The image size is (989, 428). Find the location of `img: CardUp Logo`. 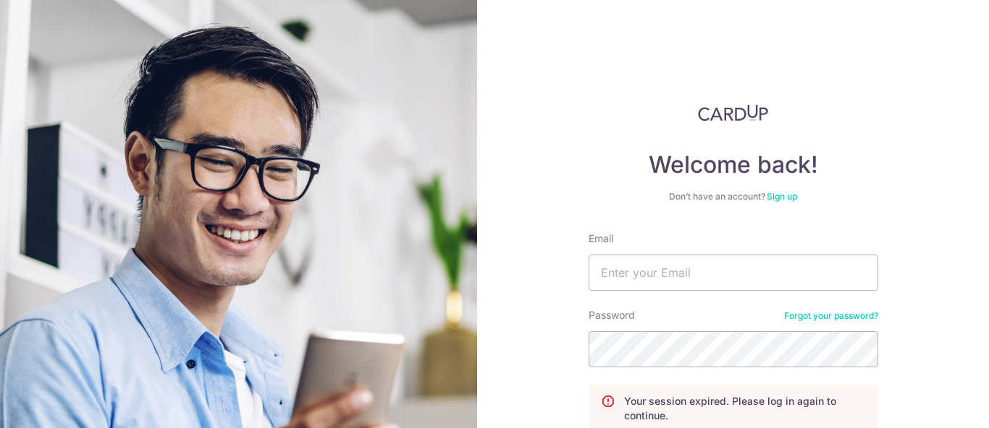

img: CardUp Logo is located at coordinates (733, 113).